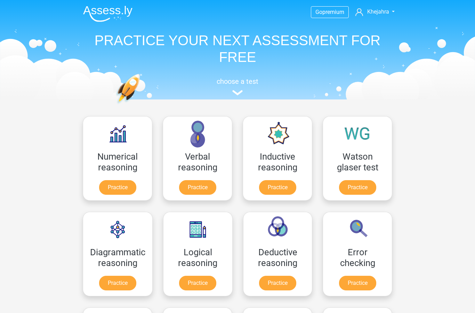 The image size is (475, 313). I want to click on span: Khejahra, so click(378, 11).